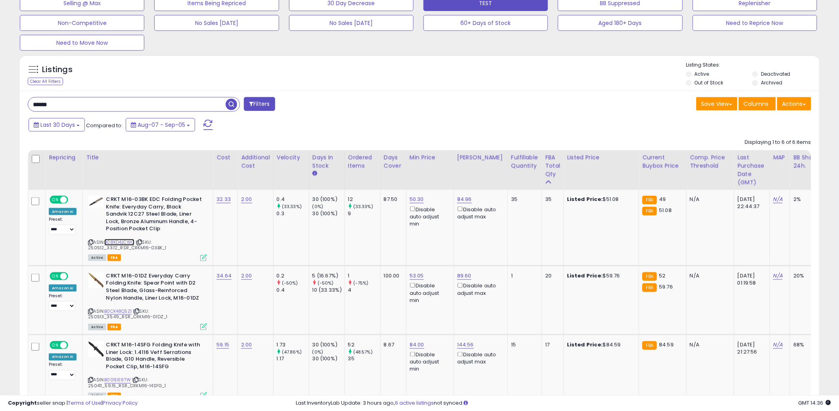 The image size is (839, 411). What do you see at coordinates (292, 352) in the screenshot?
I see `small: (47.86%)` at bounding box center [292, 352].